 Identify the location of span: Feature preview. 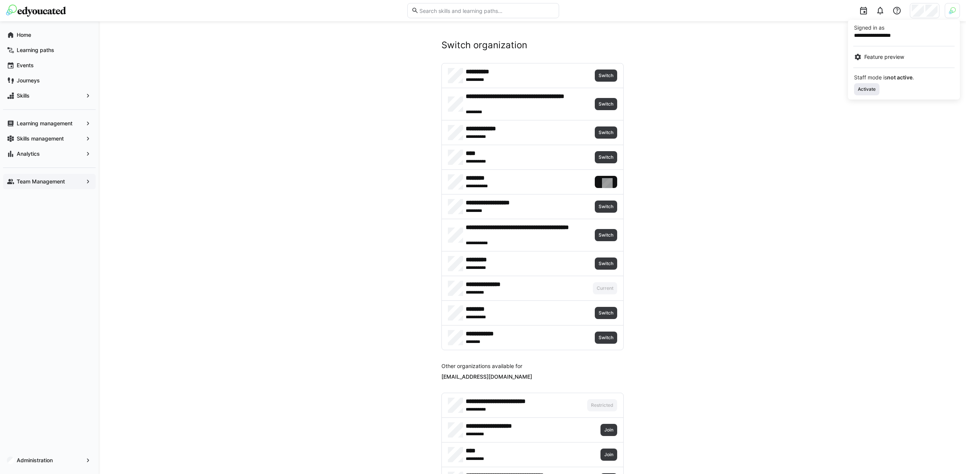
(884, 57).